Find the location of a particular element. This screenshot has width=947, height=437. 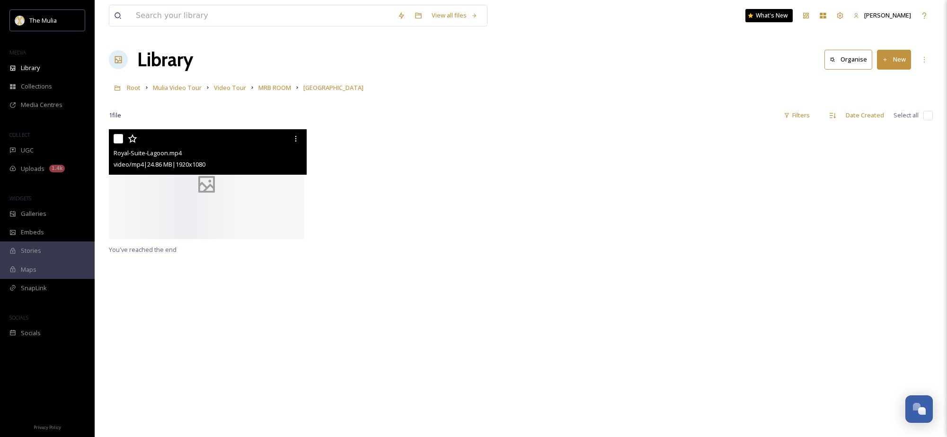

span: UGC is located at coordinates (27, 150).